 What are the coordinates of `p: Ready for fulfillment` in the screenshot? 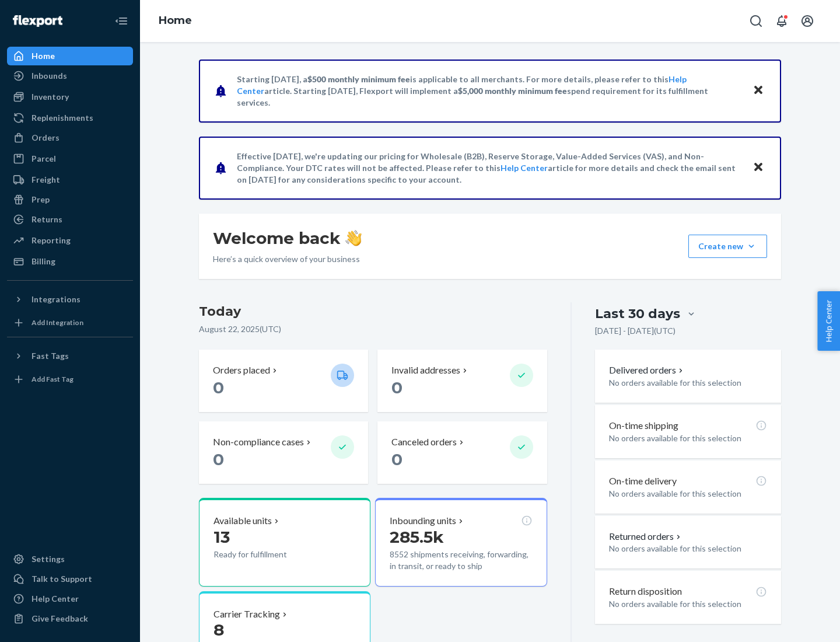 It's located at (267, 554).